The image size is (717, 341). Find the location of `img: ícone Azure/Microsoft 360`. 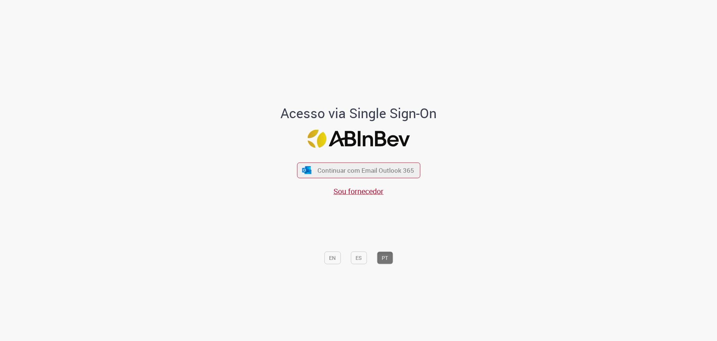

img: ícone Azure/Microsoft 360 is located at coordinates (307, 170).